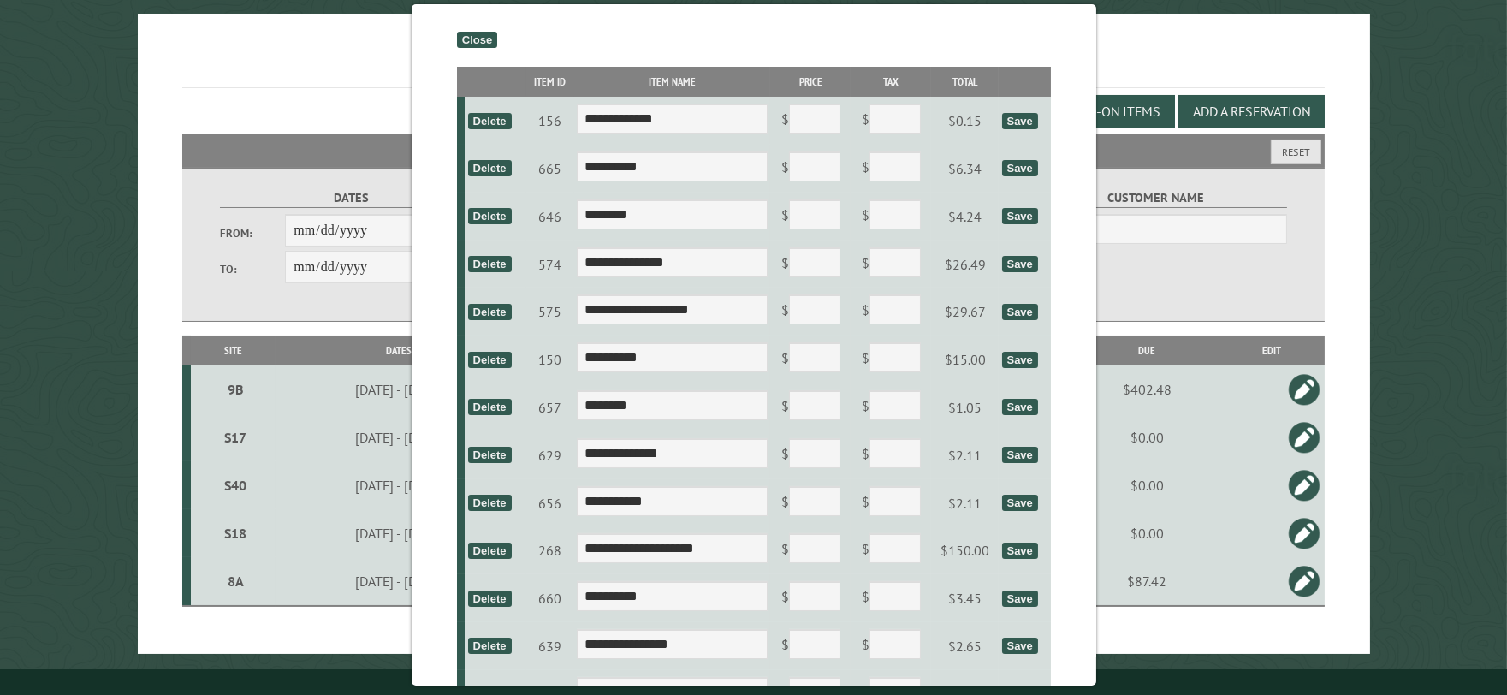 The image size is (1507, 695). Describe the element at coordinates (965, 550) in the screenshot. I see `td: $150.00` at that location.